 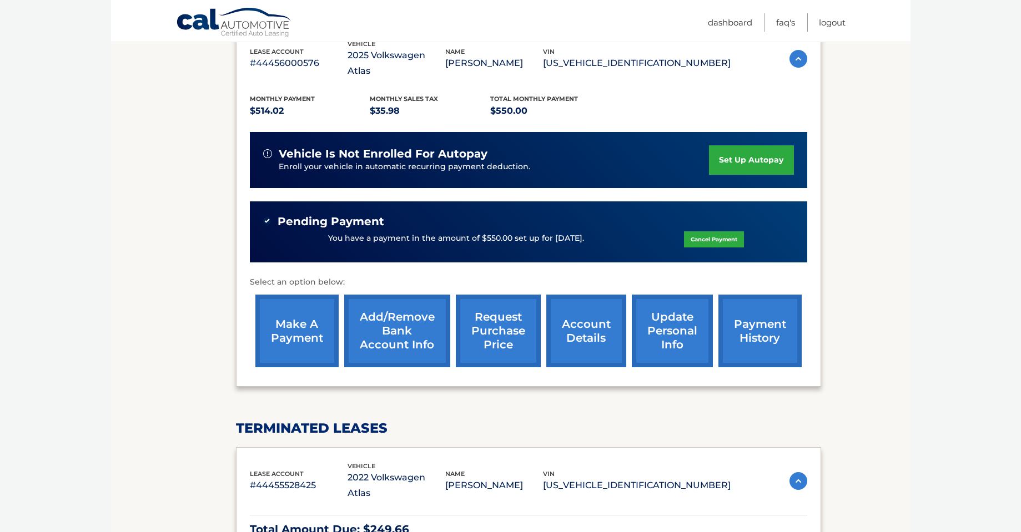 I want to click on a: account details, so click(x=586, y=331).